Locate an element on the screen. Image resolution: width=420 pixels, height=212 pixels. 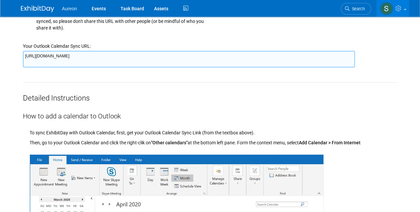
span: Aureon is located at coordinates (69, 9).